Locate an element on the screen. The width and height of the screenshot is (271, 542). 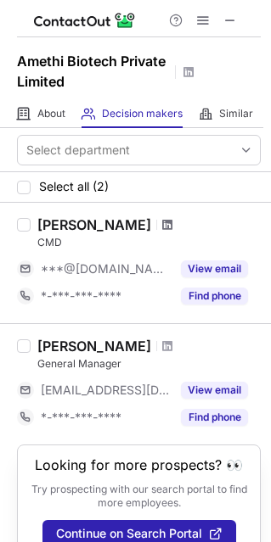
div: Select department is located at coordinates (78, 150).